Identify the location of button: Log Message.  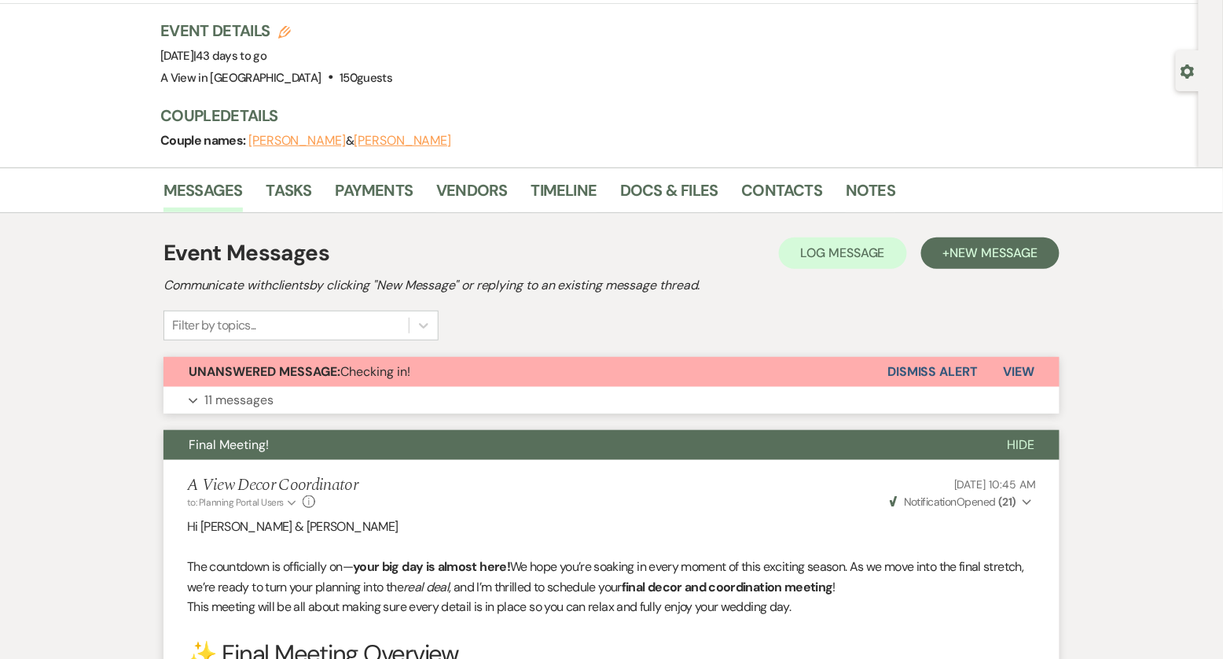
(843, 253).